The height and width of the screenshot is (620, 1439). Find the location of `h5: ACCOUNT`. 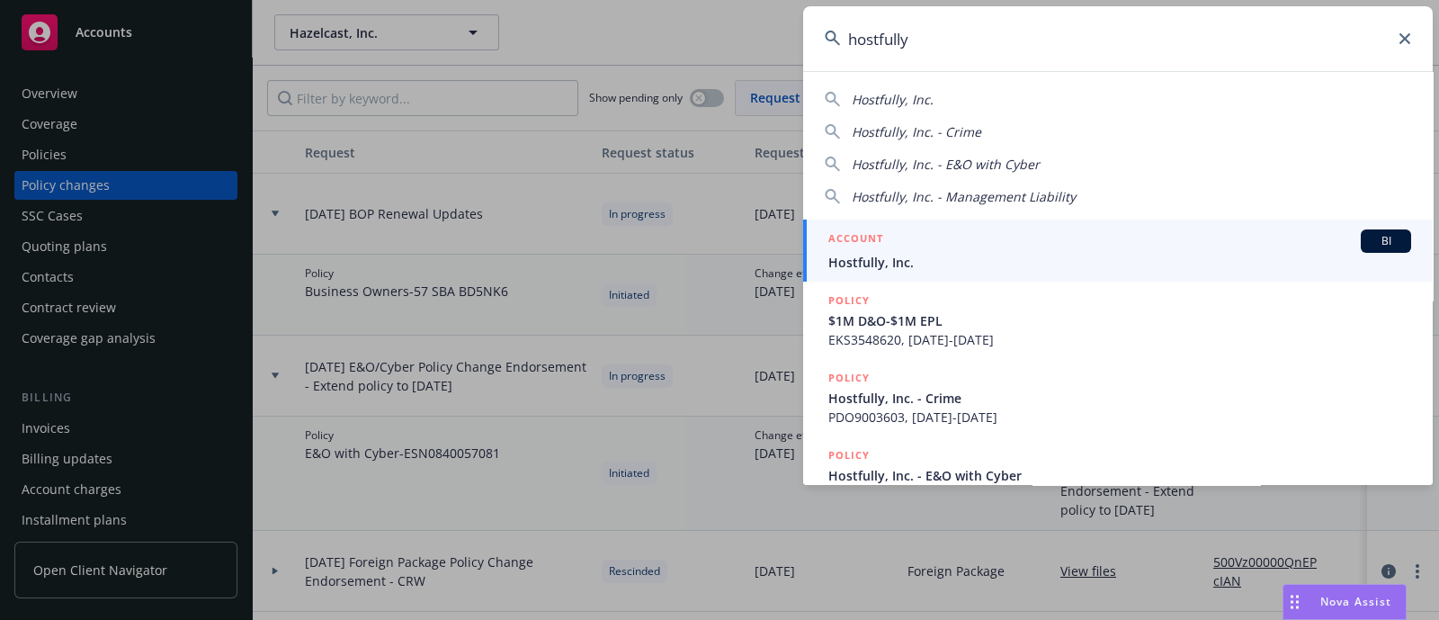

h5: ACCOUNT is located at coordinates (855, 240).